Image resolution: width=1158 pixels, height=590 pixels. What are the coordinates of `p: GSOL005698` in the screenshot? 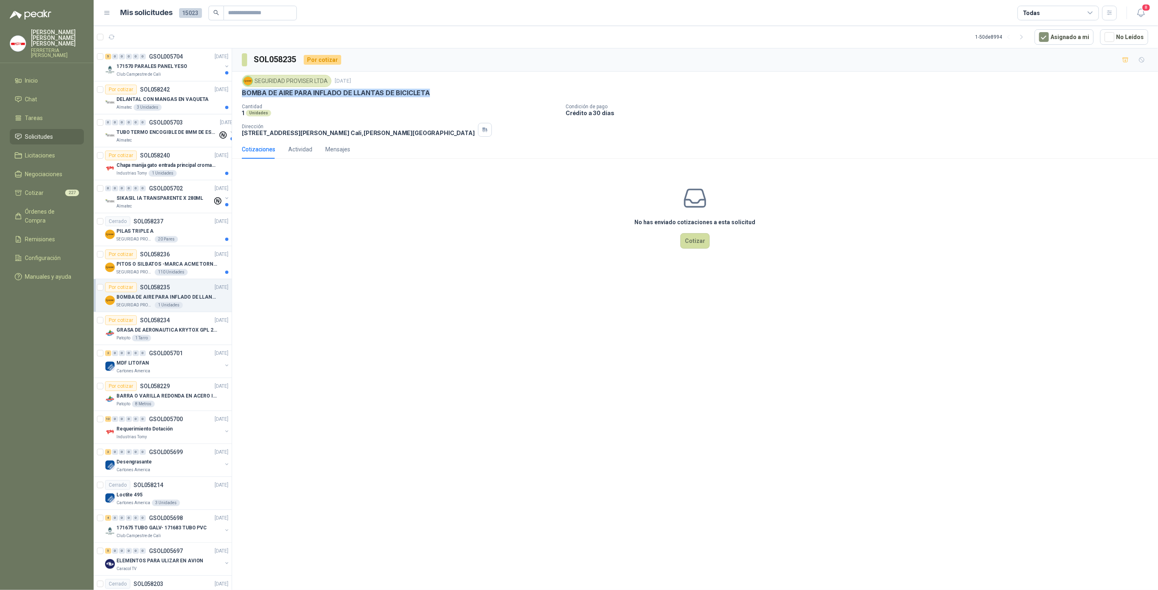 It's located at (166, 518).